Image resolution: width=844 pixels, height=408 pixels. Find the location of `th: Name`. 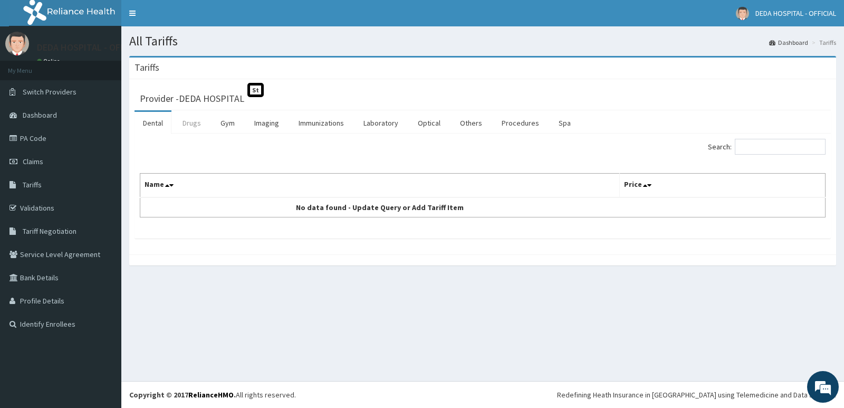

th: Name is located at coordinates (380, 186).